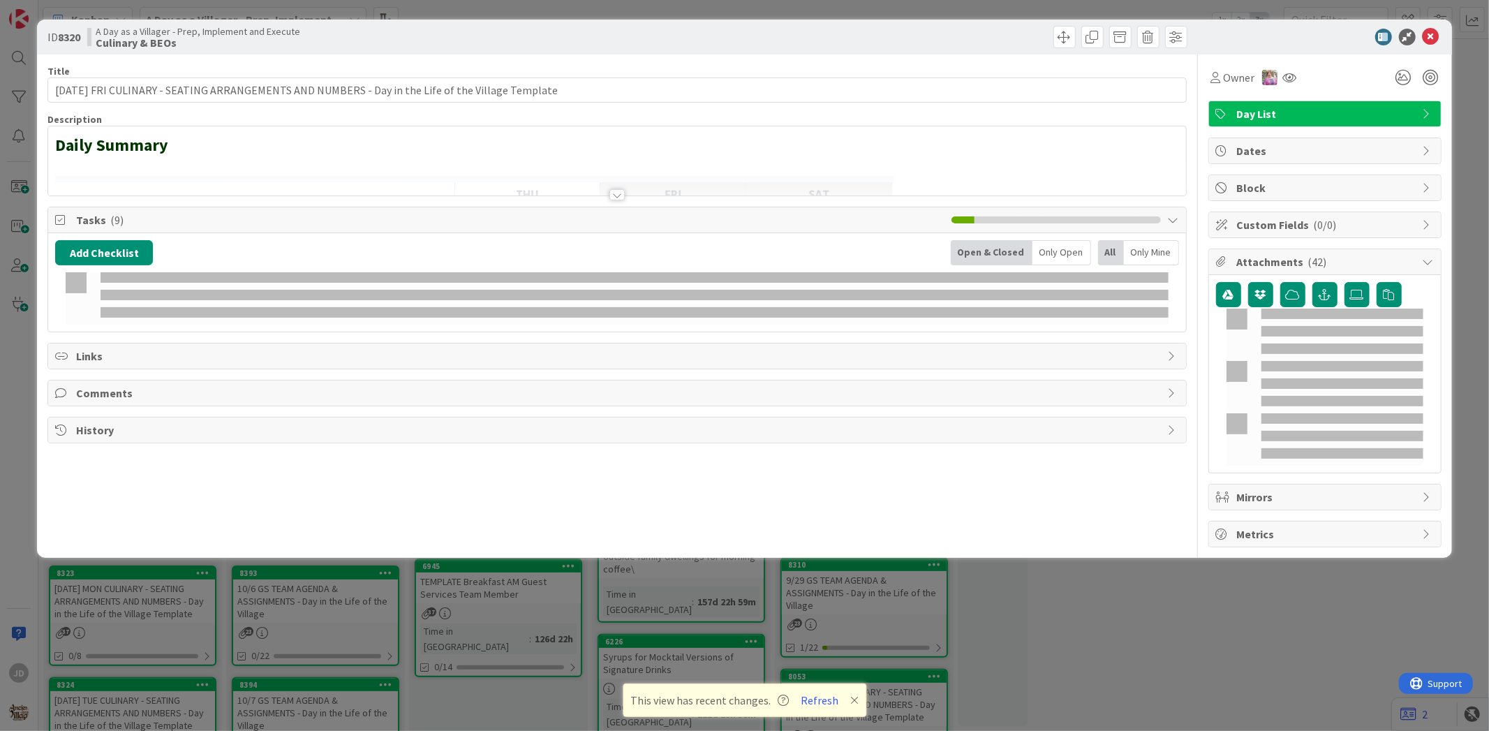  I want to click on strong: Daily Summary, so click(112, 145).